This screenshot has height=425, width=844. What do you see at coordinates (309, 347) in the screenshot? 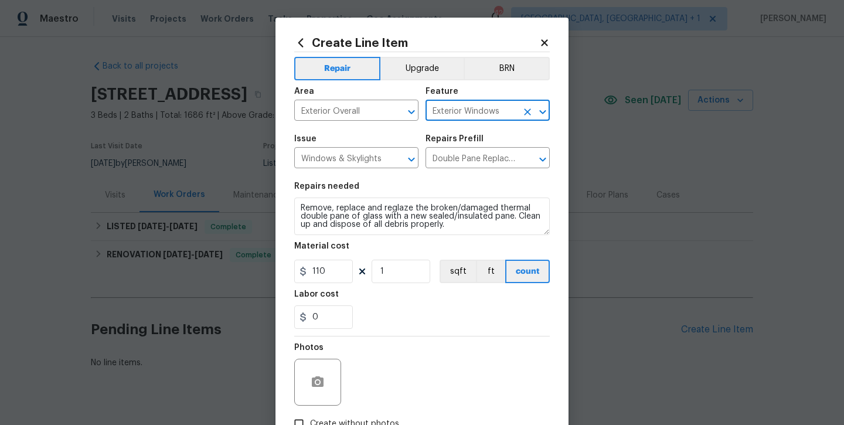
I see `h5: Photos` at bounding box center [309, 347].